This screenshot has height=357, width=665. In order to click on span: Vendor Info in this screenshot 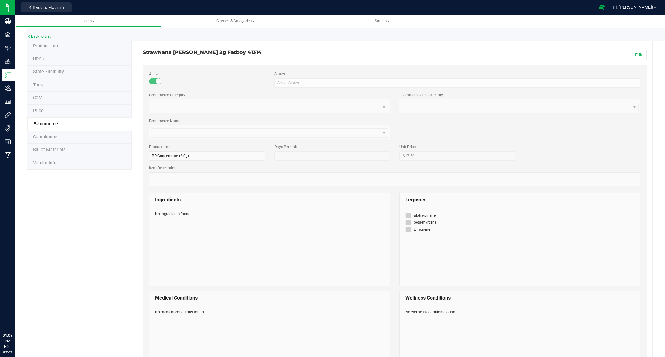, I will do `click(45, 163)`.